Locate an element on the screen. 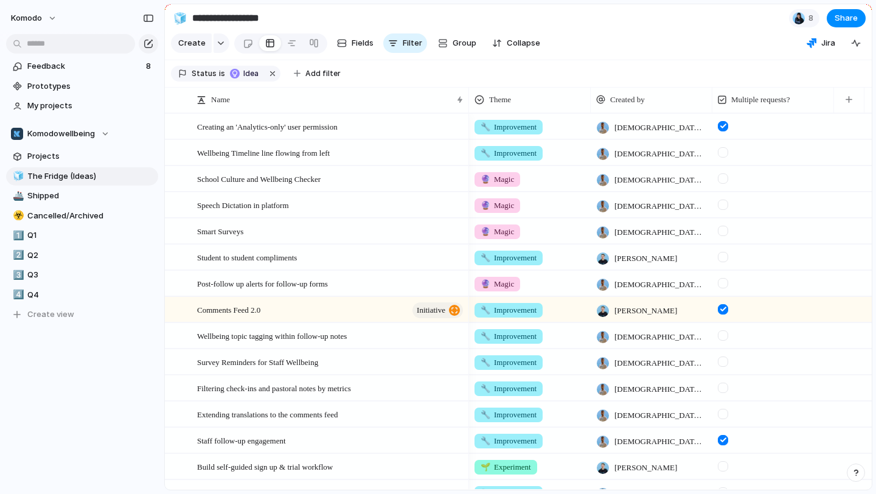 This screenshot has width=876, height=494. div: 4️⃣Q4 is located at coordinates (82, 295).